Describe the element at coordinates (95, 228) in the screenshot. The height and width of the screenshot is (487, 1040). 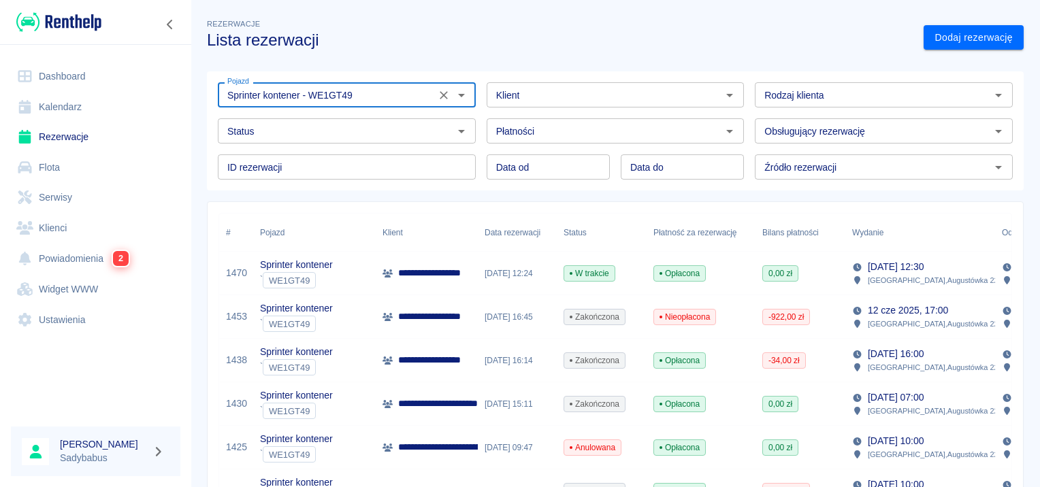
I see `a: Klienci` at that location.